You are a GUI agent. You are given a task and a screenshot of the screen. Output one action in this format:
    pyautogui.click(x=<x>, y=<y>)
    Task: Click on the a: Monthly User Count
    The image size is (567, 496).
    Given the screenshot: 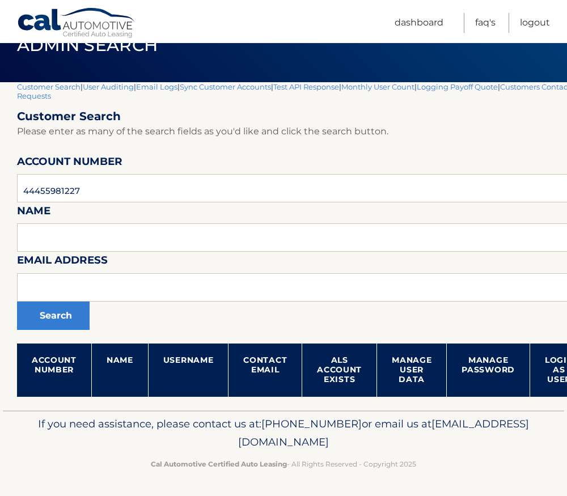 What is the action you would take?
    pyautogui.click(x=377, y=87)
    